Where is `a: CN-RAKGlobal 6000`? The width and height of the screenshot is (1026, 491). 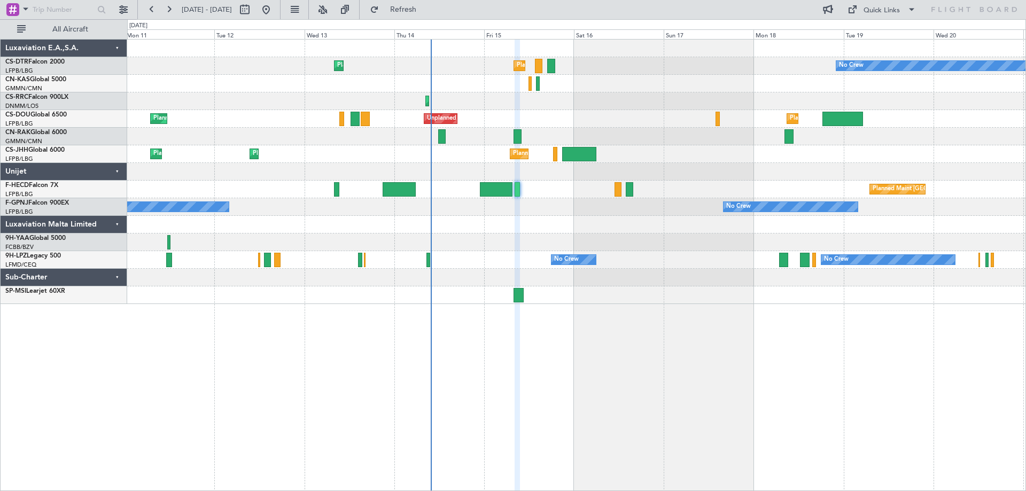
a: CN-RAKGlobal 6000 is located at coordinates (36, 133).